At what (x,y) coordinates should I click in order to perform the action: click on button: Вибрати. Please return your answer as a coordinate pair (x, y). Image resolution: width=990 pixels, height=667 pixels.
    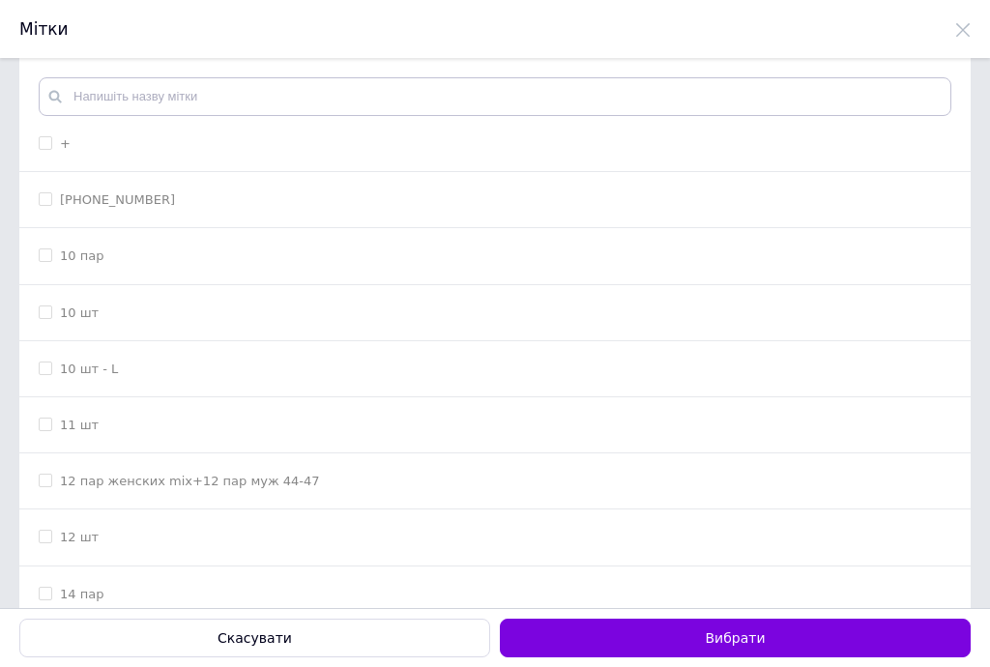
    Looking at the image, I should click on (735, 638).